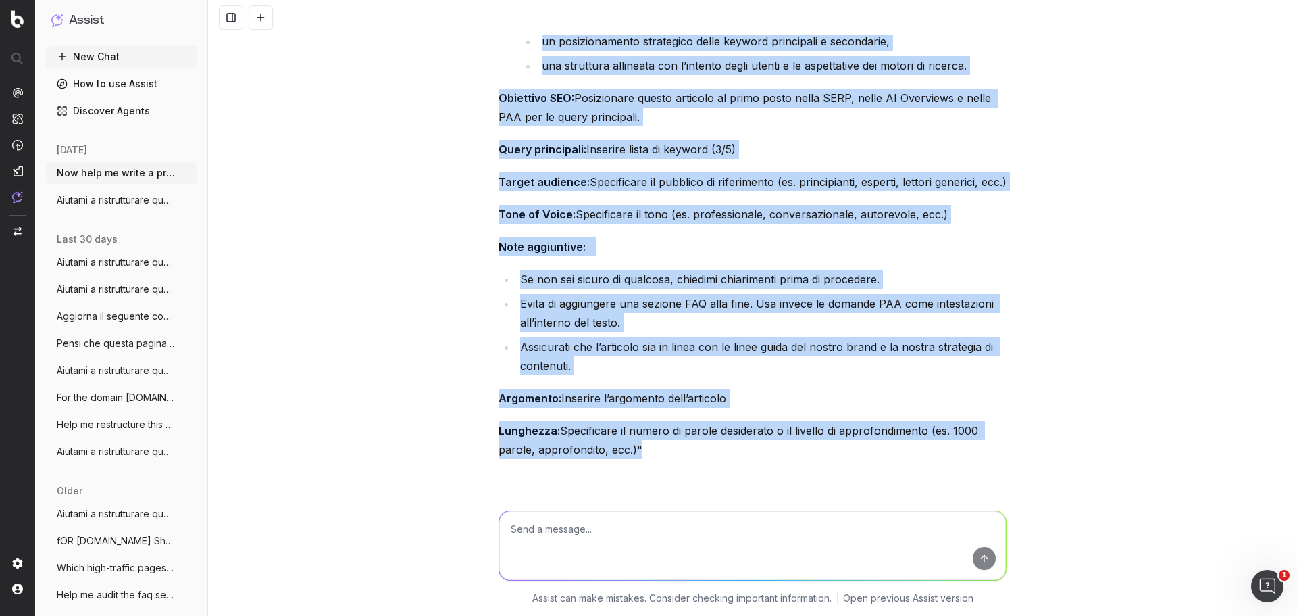 The image size is (1297, 616). What do you see at coordinates (122, 424) in the screenshot?
I see `button: Help me restructure this article so that` at bounding box center [122, 424].